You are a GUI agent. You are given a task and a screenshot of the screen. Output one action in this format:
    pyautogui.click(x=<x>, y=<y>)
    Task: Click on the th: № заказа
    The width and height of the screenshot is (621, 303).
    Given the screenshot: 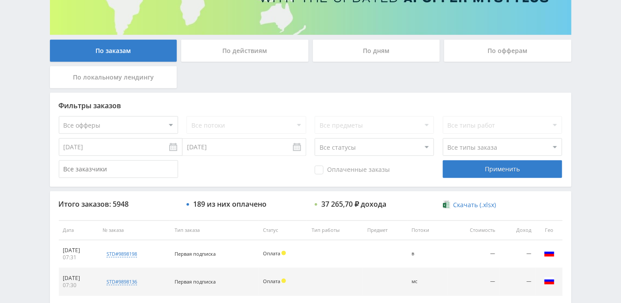 What is the action you would take?
    pyautogui.click(x=134, y=230)
    